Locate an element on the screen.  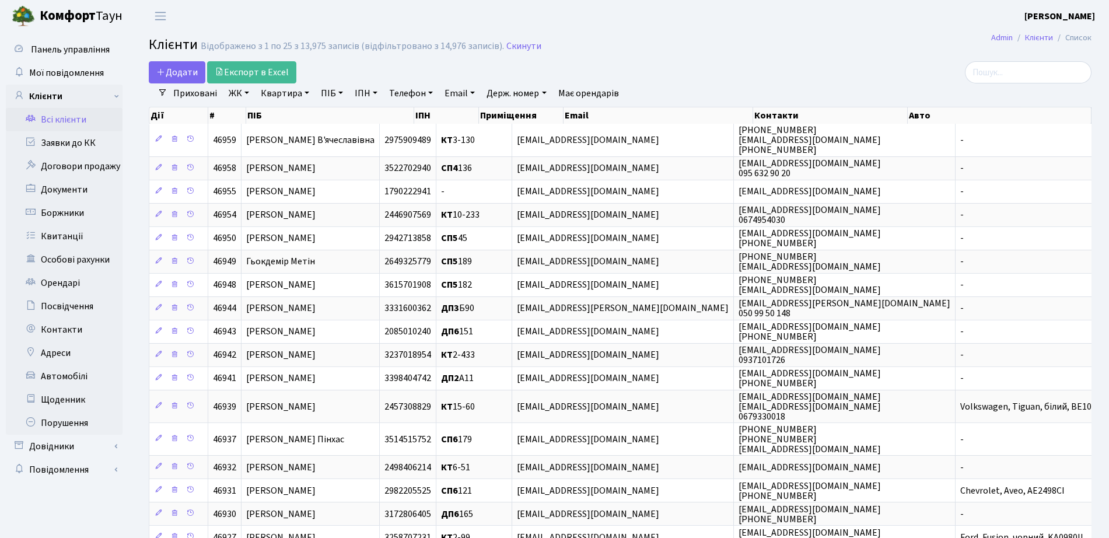
a: Admin is located at coordinates (1002, 37).